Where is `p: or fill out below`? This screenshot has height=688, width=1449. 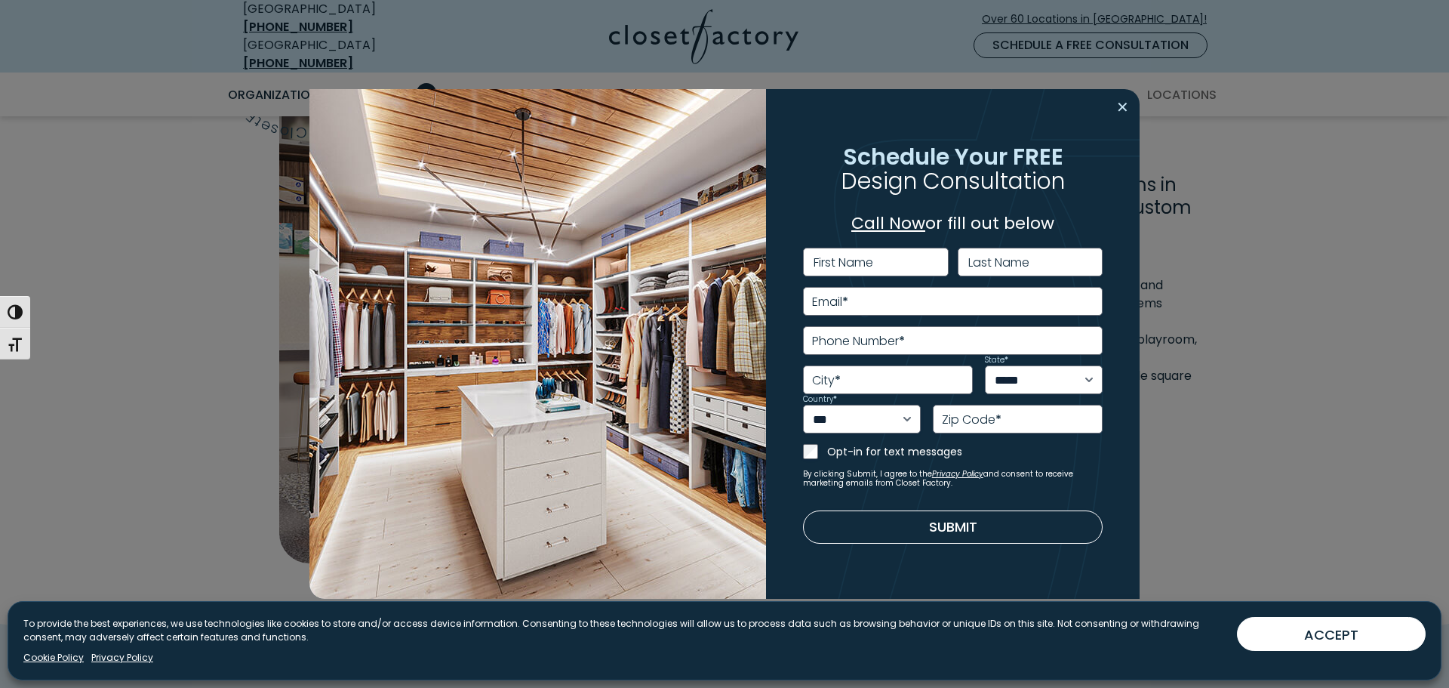
p: or fill out below is located at coordinates (953, 223).